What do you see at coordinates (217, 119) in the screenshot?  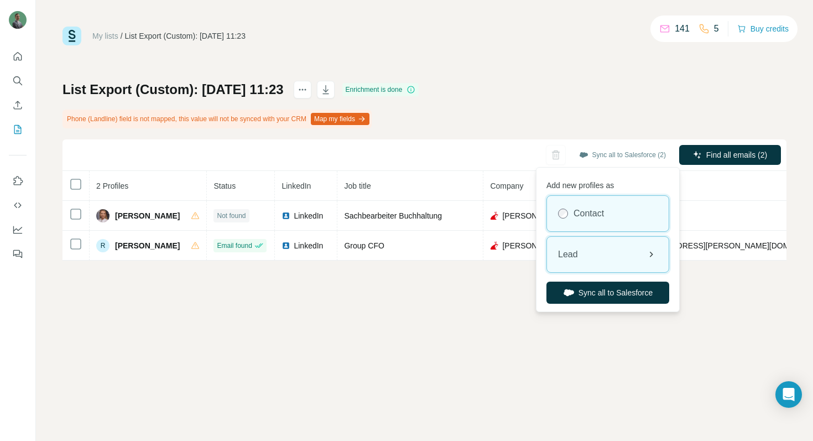 I see `div: Phone (Landline) field is not mapped, this value will not be synced with your CRM` at bounding box center [217, 119].